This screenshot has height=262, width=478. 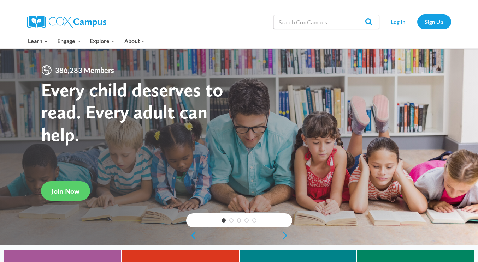 I want to click on a: next, so click(x=287, y=236).